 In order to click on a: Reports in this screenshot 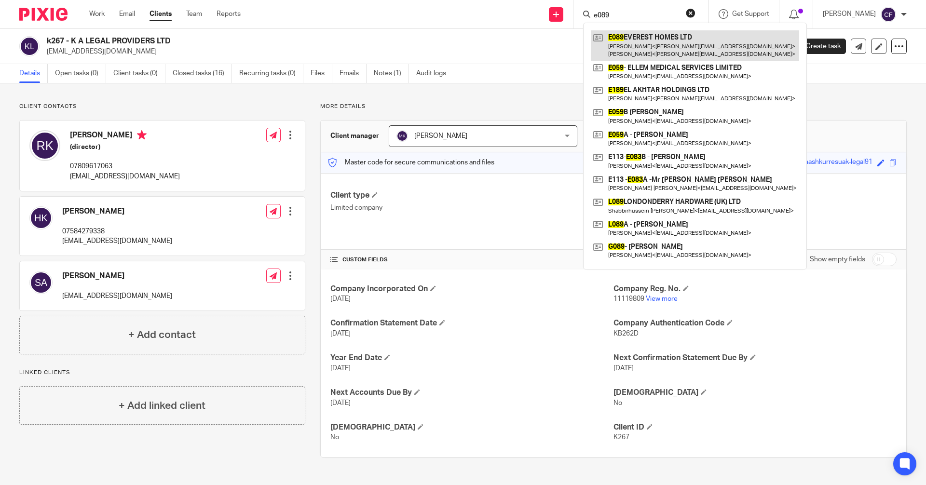, I will do `click(229, 14)`.